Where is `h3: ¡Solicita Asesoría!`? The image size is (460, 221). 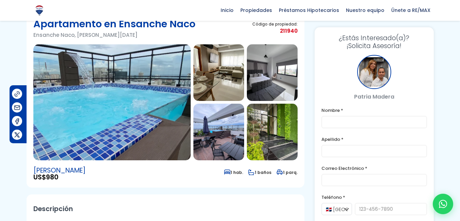
h3: ¡Solicita Asesoría! is located at coordinates (374, 42).